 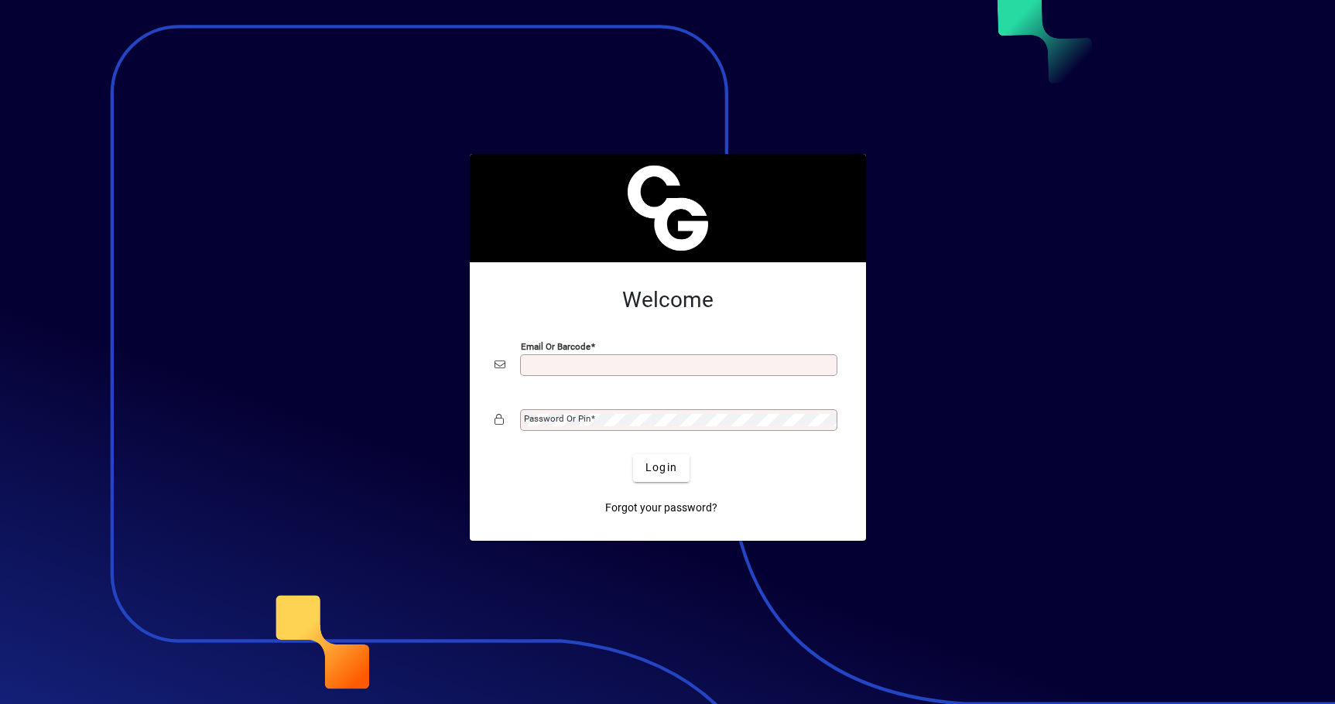 I want to click on mat-label: Email or Barcode, so click(x=556, y=346).